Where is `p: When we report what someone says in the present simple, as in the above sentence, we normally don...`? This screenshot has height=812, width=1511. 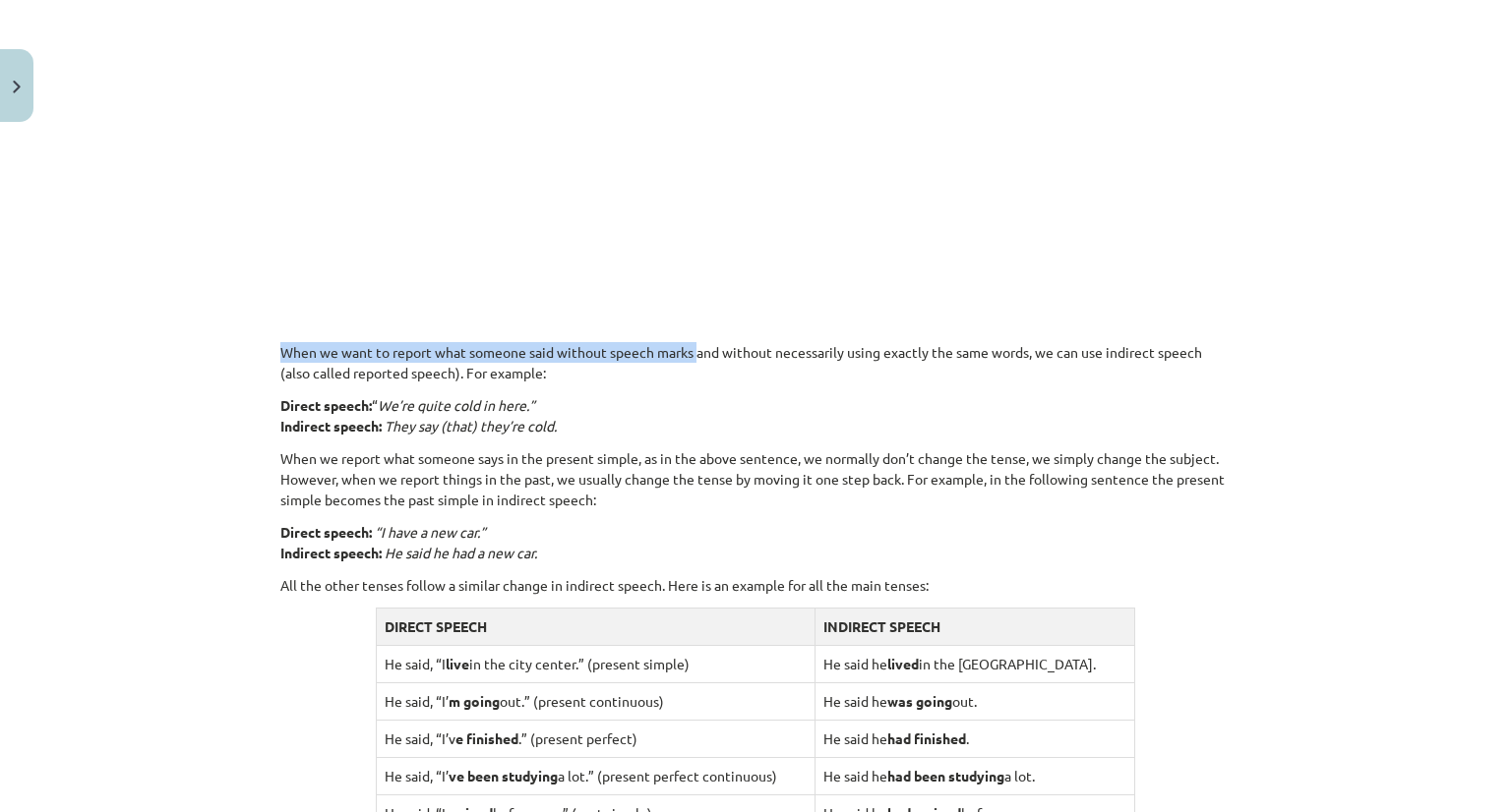 p: When we report what someone says in the present simple, as in the above sentence, we normally don... is located at coordinates (755, 479).